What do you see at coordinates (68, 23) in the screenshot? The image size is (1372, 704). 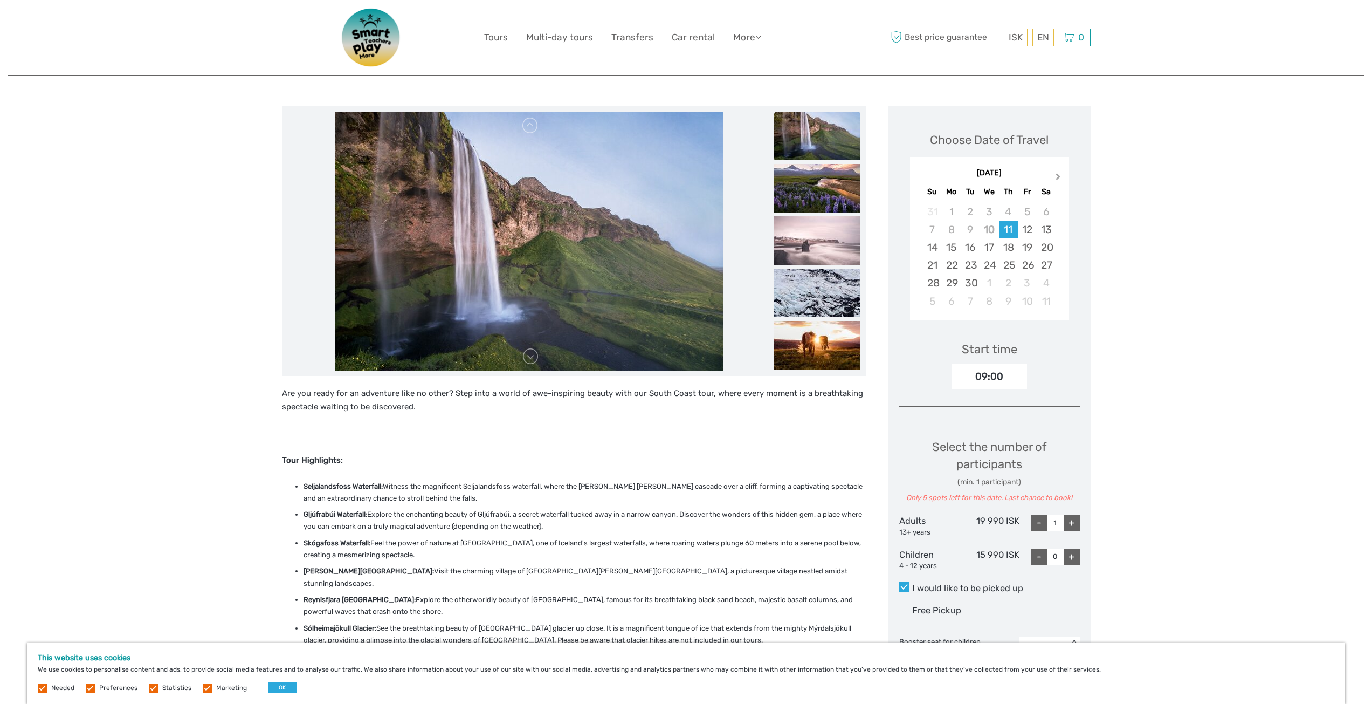 I see `p: We're away right now. Please check back later!` at bounding box center [68, 23].